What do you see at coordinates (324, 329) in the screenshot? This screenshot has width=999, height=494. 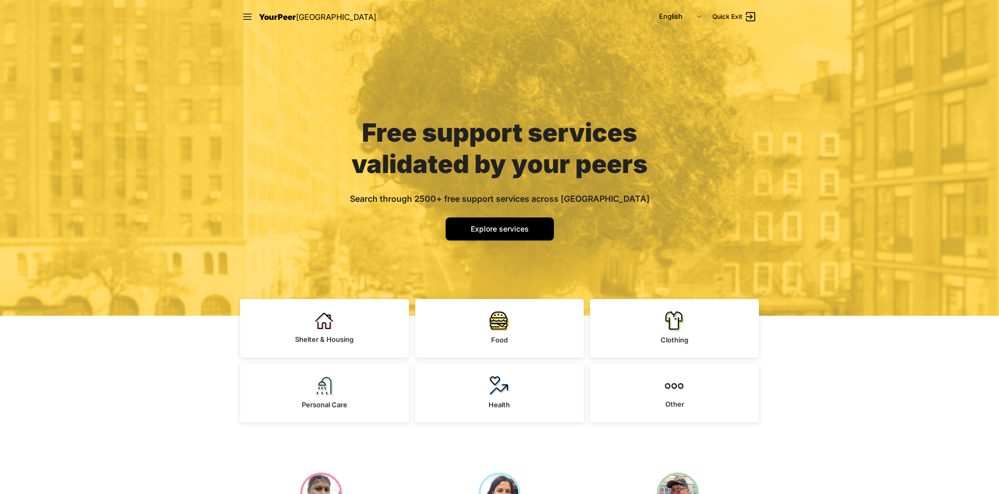 I see `a: Shelter & Housing` at bounding box center [324, 329].